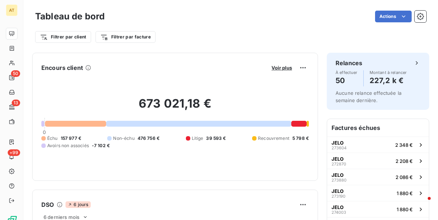 The image size is (438, 220). Describe the element at coordinates (175, 107) in the screenshot. I see `h2: 673 021,18 €` at that location.